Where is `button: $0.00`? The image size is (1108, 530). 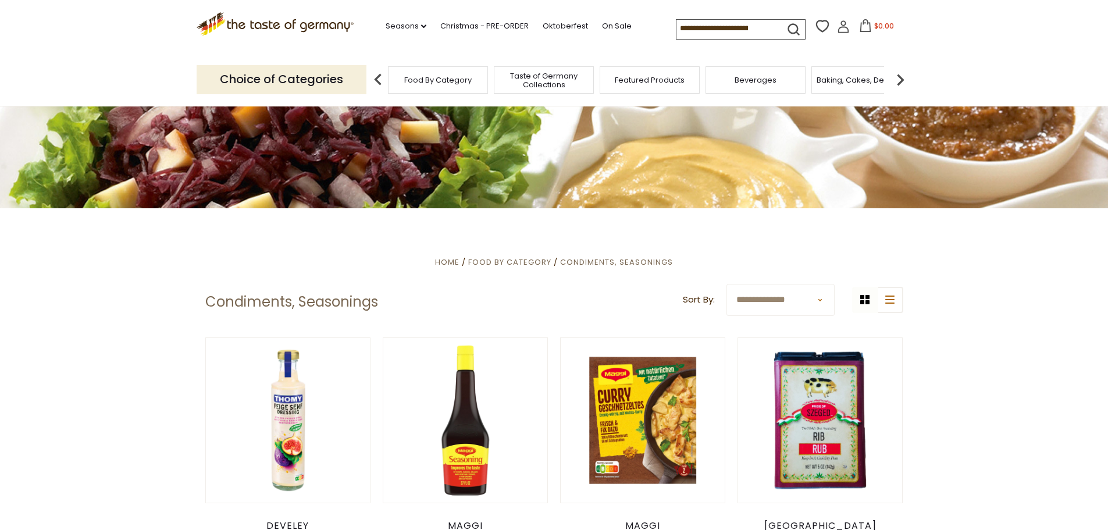 button: $0.00 is located at coordinates (876, 28).